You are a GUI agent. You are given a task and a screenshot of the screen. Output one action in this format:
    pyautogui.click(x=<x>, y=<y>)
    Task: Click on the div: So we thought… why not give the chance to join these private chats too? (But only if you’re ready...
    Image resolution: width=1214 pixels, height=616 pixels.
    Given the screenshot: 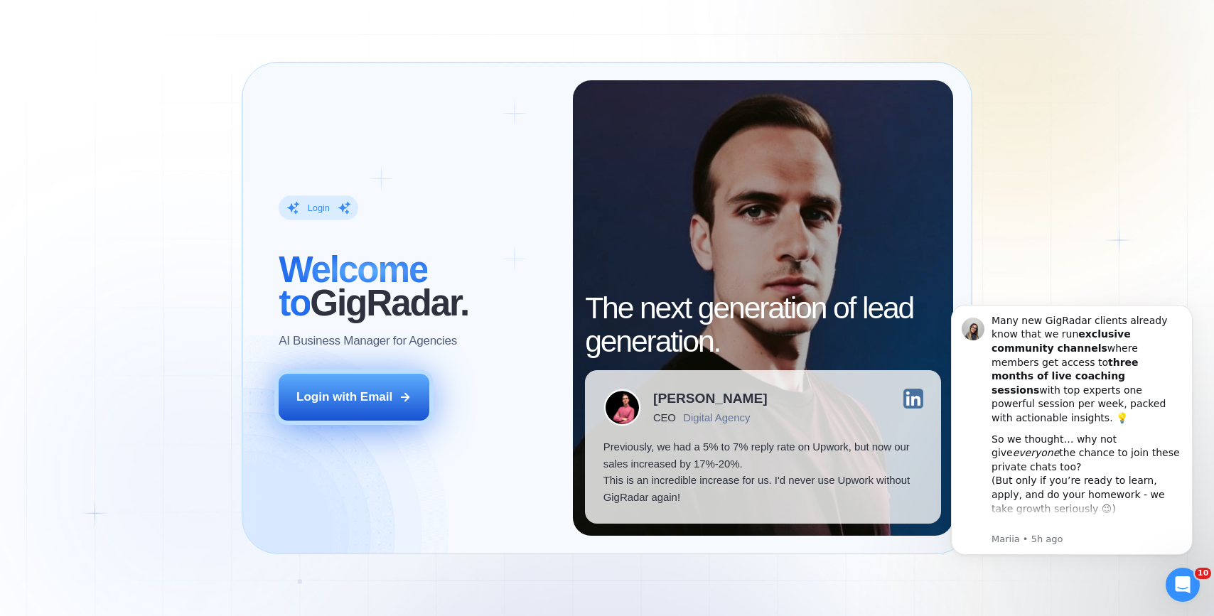 What is the action you would take?
    pyautogui.click(x=157, y=188)
    